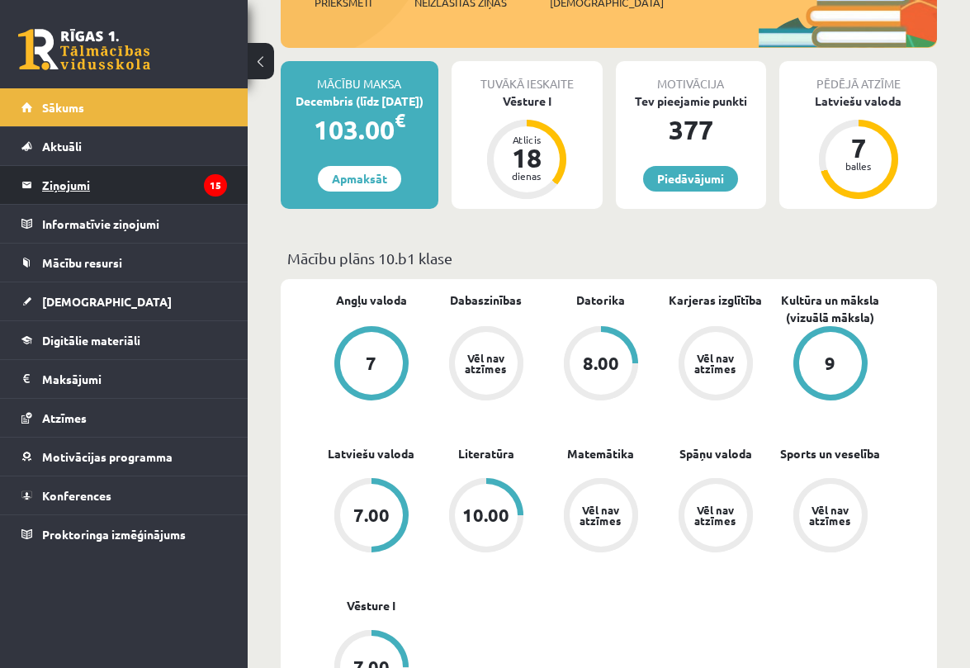  I want to click on span: Sākums, so click(63, 107).